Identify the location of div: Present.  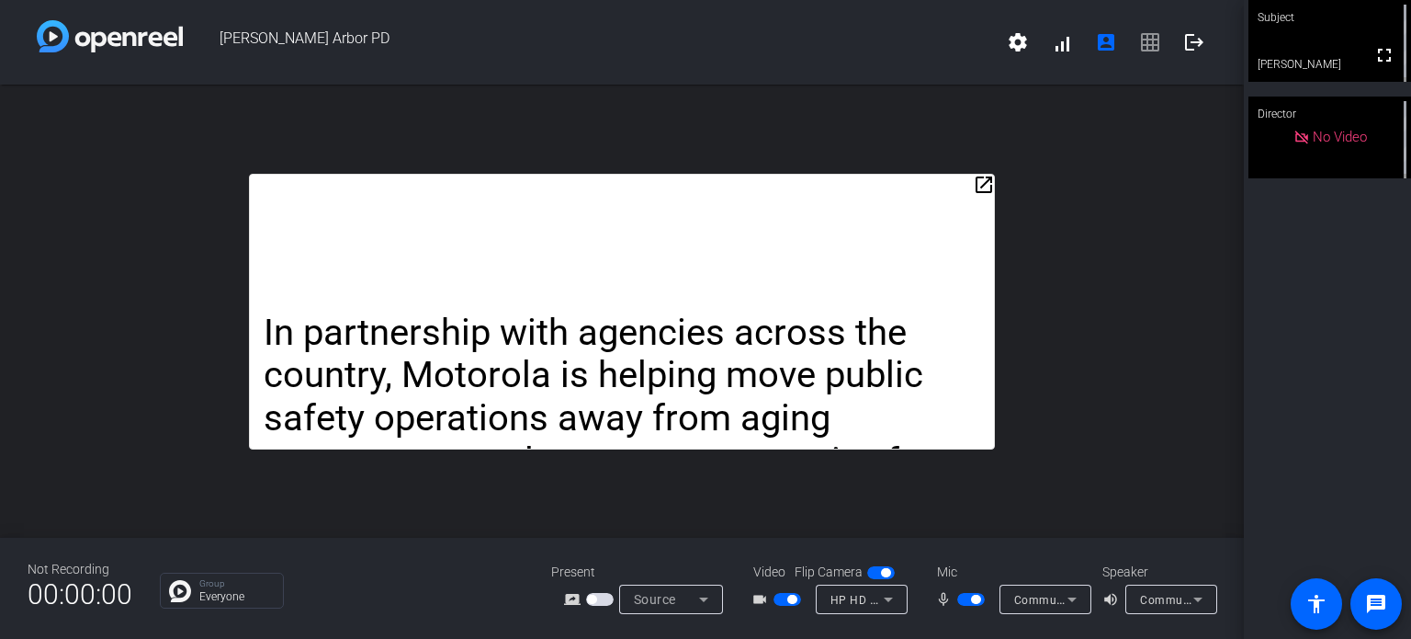
(643, 571).